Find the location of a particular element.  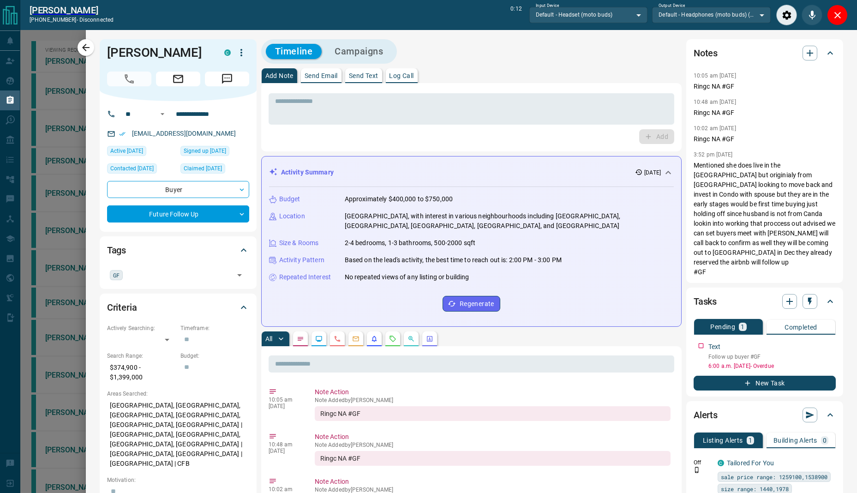

button: Regenerate is located at coordinates (471, 304).